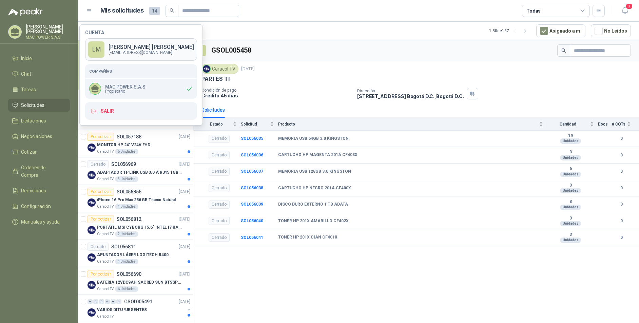 The width and height of the screenshot is (639, 323). I want to click on span: Cantidad, so click(567, 124).